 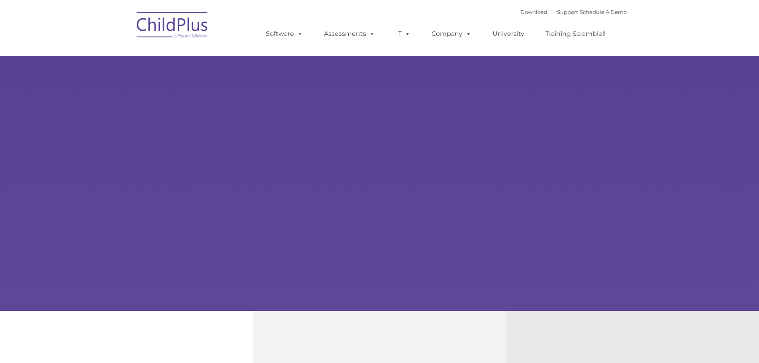 I want to click on a: Schedule A Demo, so click(x=604, y=12).